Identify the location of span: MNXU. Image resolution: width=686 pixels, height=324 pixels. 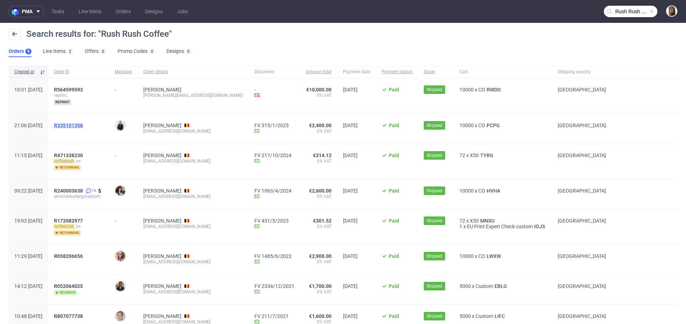
(487, 221).